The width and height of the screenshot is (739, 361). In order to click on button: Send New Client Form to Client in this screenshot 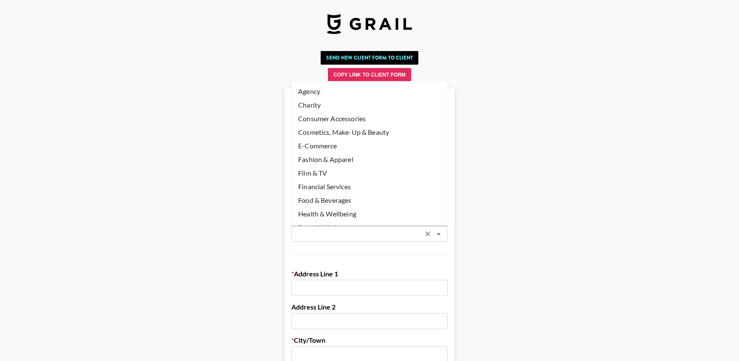, I will do `click(369, 58)`.